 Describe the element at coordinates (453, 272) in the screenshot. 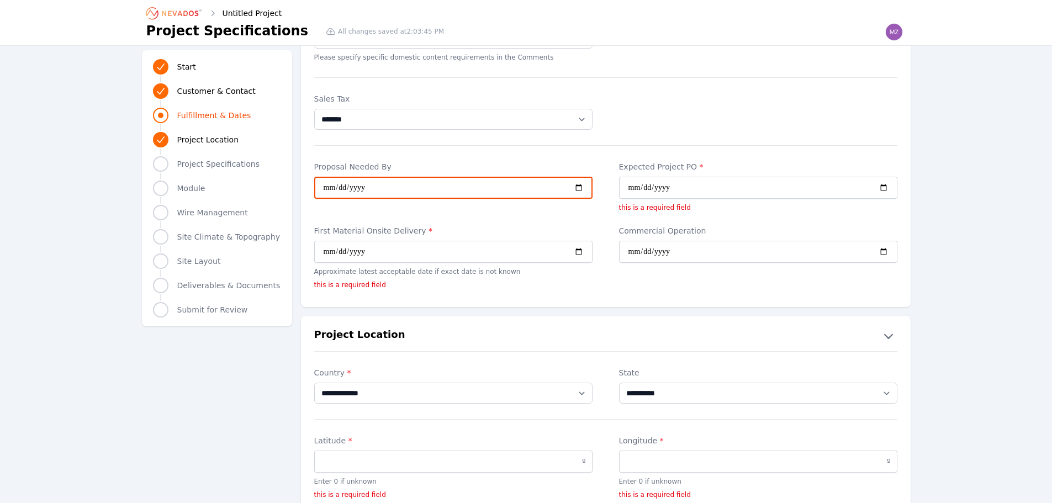

I see `p: Approximate latest acceptable date if exact date is not known` at that location.